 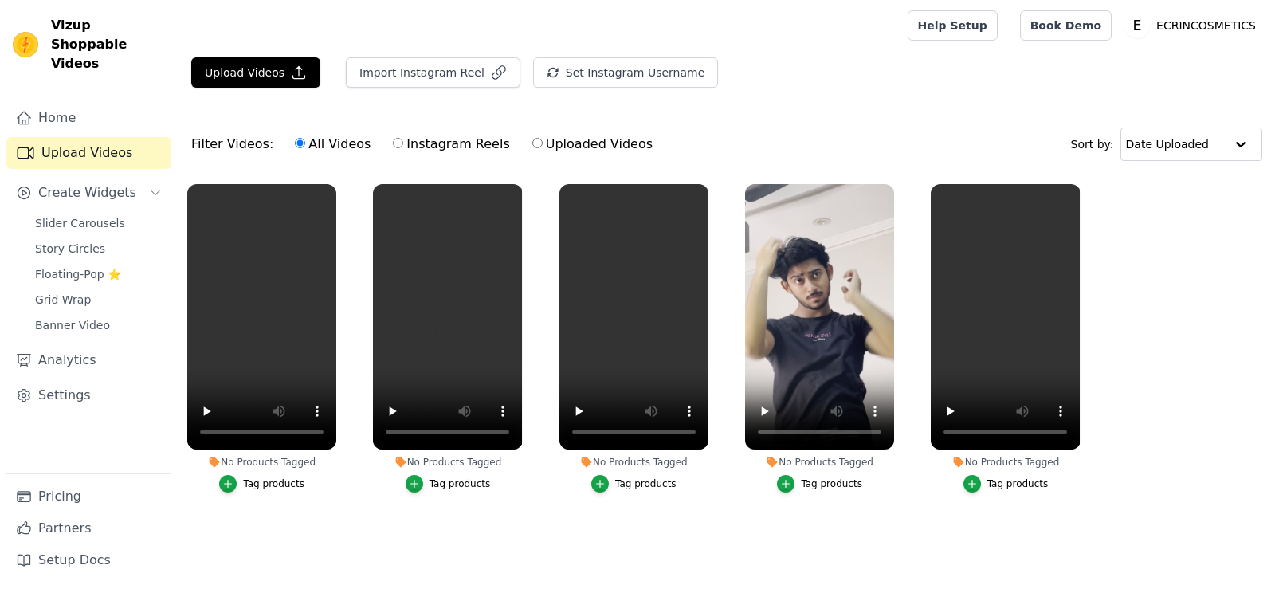 What do you see at coordinates (88, 395) in the screenshot?
I see `a: Settings` at bounding box center [88, 395].